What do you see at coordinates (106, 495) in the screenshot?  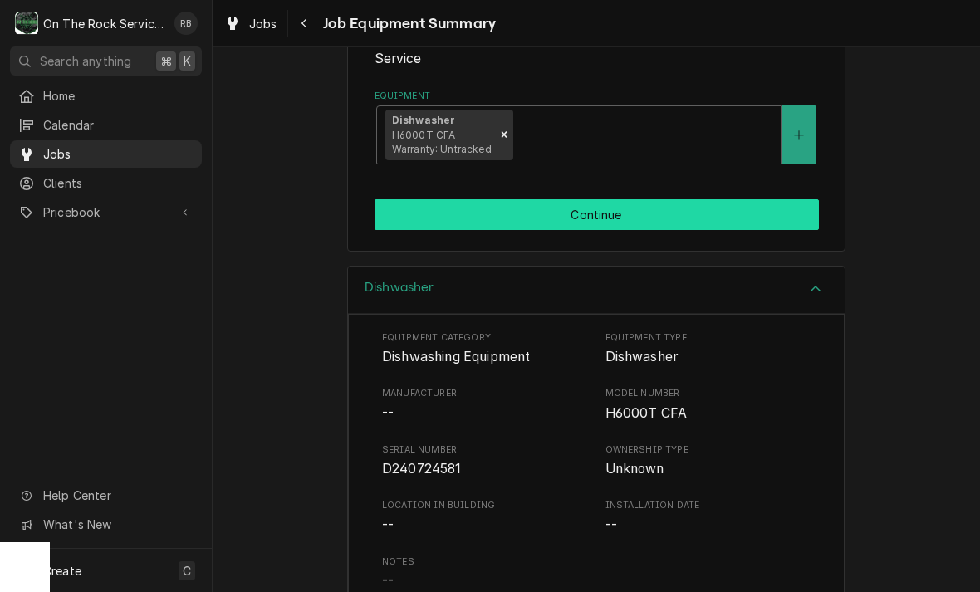 I see `a: Go to Help Center` at bounding box center [106, 495].